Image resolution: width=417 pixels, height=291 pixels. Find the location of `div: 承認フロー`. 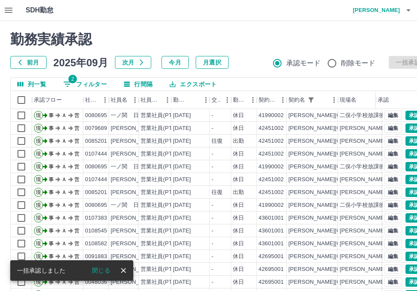

div: 承認フロー is located at coordinates (58, 100).